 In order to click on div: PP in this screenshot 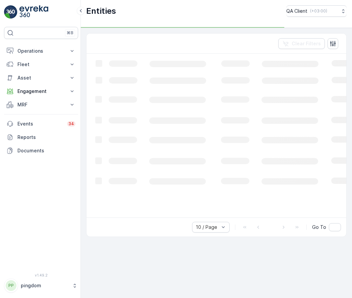, I will do `click(11, 285)`.